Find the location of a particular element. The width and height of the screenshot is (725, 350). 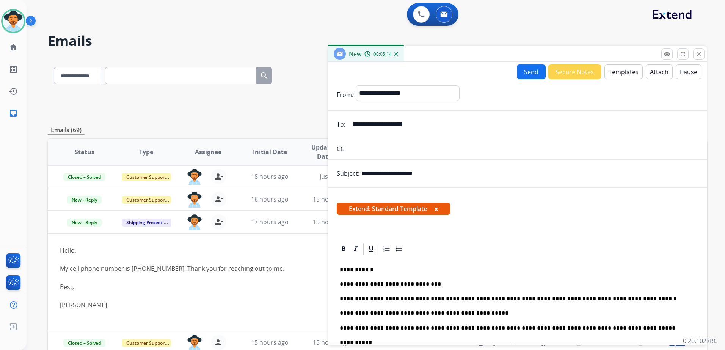

button: x is located at coordinates (436, 209).